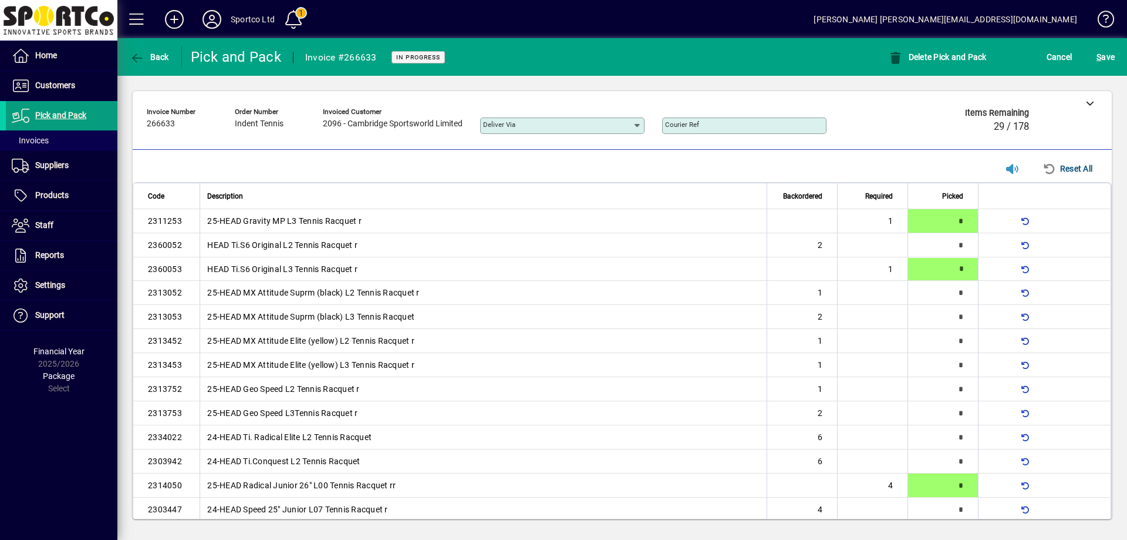 Image resolution: width=1127 pixels, height=540 pixels. What do you see at coordinates (62, 140) in the screenshot?
I see `a: Invoices` at bounding box center [62, 140].